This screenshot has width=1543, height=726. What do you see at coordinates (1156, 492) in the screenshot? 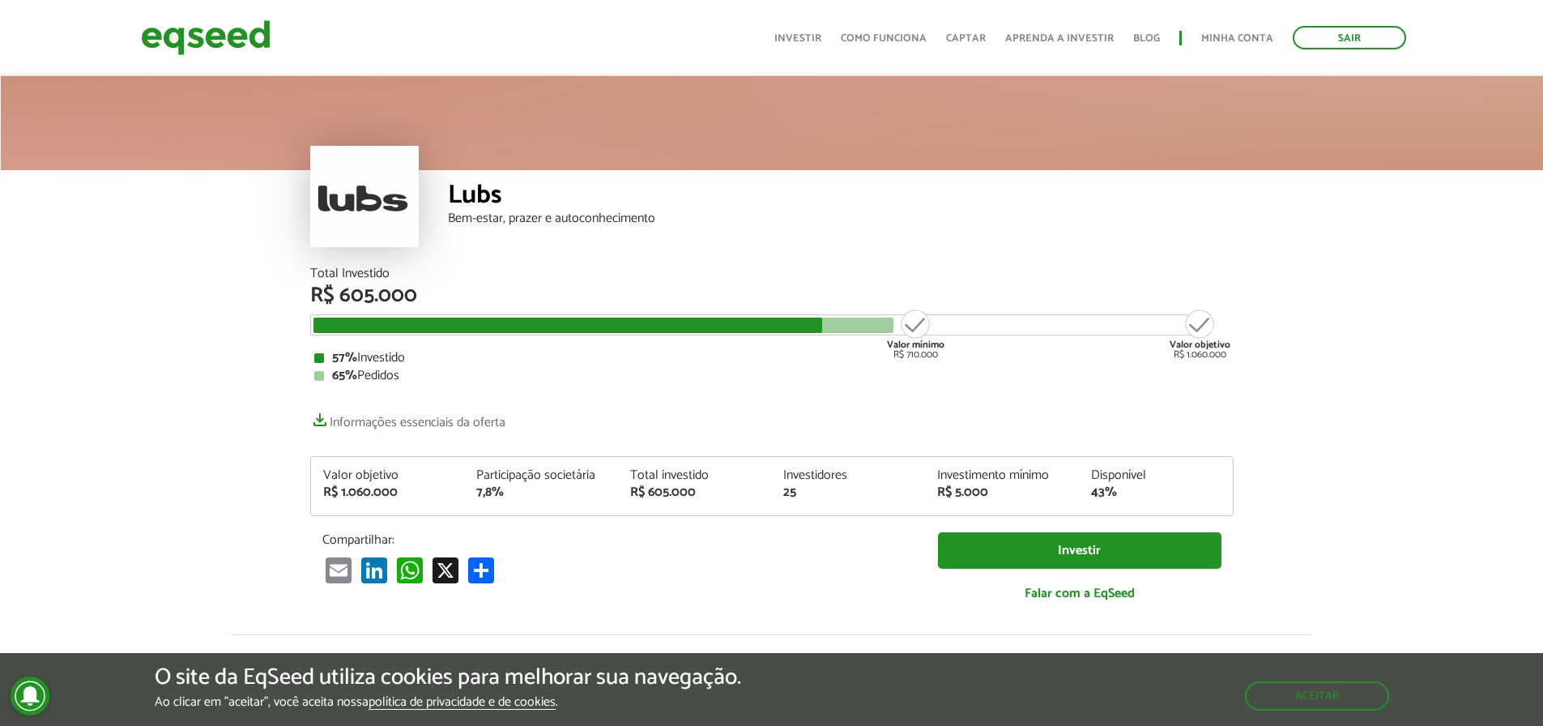
I see `div: 43%` at bounding box center [1156, 492].